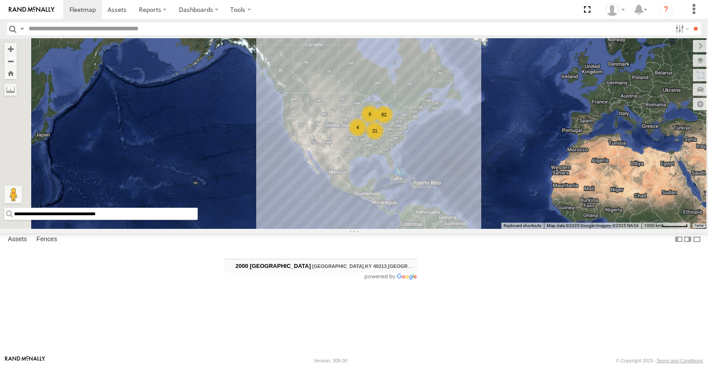 Image resolution: width=708 pixels, height=365 pixels. What do you see at coordinates (680, 361) in the screenshot?
I see `a: Terms and Conditions` at bounding box center [680, 361].